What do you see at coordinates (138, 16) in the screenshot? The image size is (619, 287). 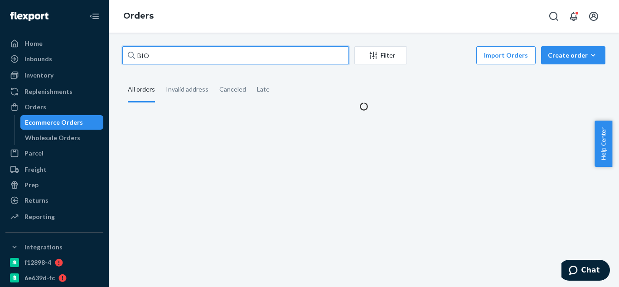 I see `ol: breadcrumbs` at bounding box center [138, 16].